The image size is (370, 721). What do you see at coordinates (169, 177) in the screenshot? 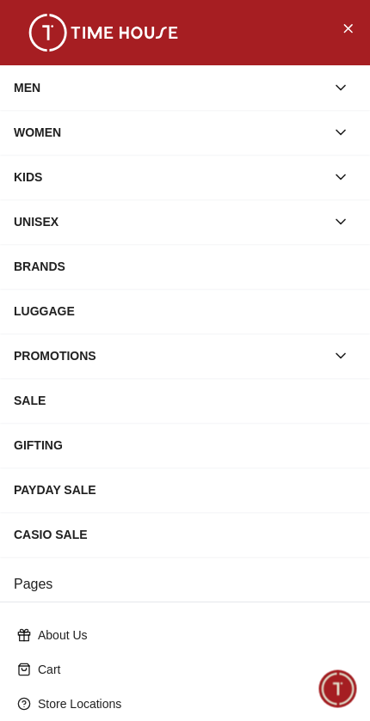
I see `div: KIDS` at bounding box center [169, 177].